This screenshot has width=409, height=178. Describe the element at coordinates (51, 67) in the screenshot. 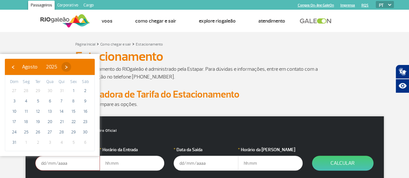

I see `button: 2025` at that location.